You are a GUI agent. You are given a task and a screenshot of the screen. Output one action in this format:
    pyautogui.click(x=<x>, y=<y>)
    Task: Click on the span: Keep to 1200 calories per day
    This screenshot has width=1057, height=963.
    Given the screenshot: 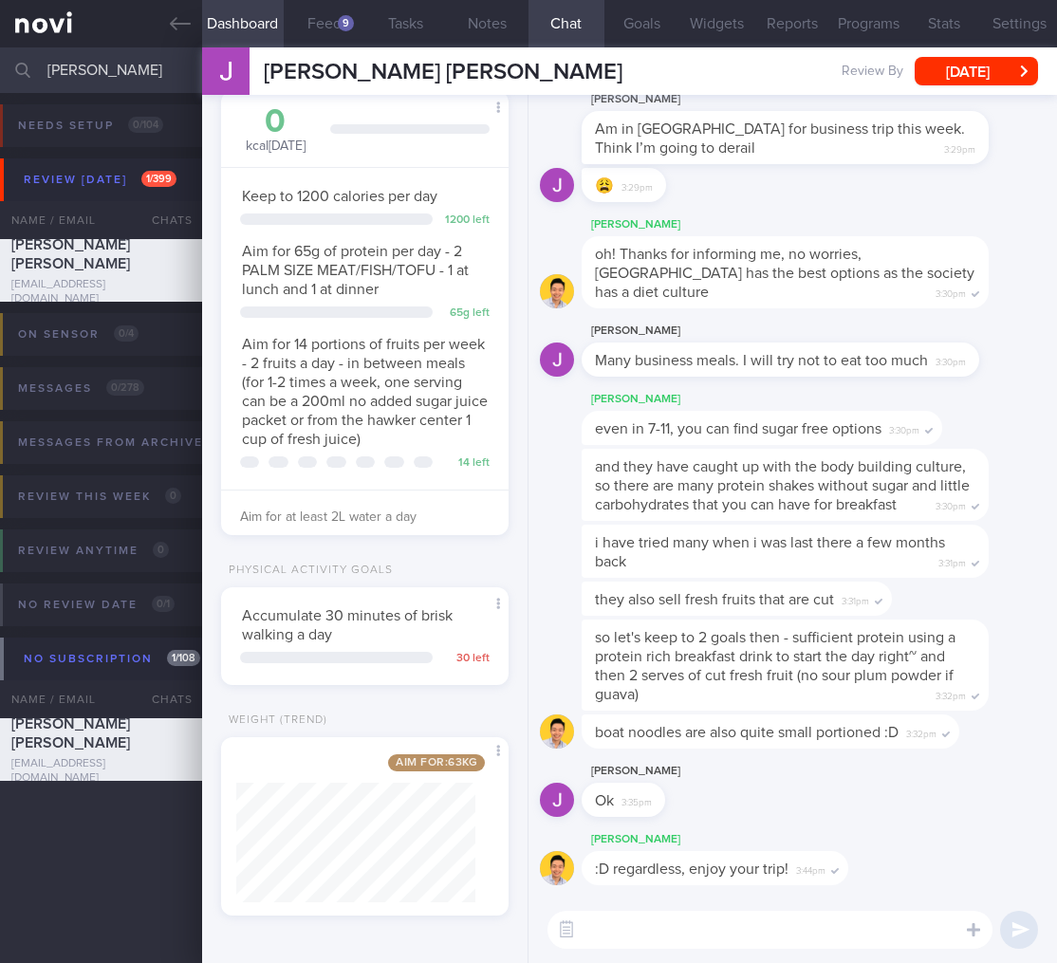 What is the action you would take?
    pyautogui.click(x=340, y=196)
    